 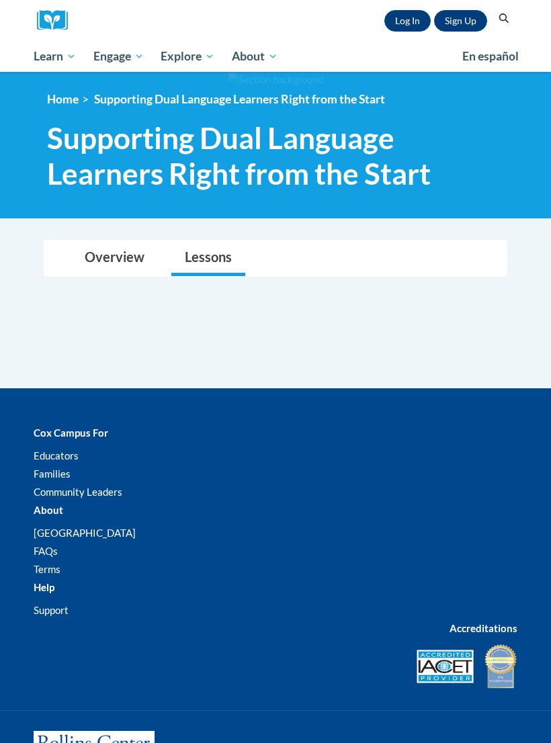 What do you see at coordinates (490, 56) in the screenshot?
I see `a: En español` at bounding box center [490, 56].